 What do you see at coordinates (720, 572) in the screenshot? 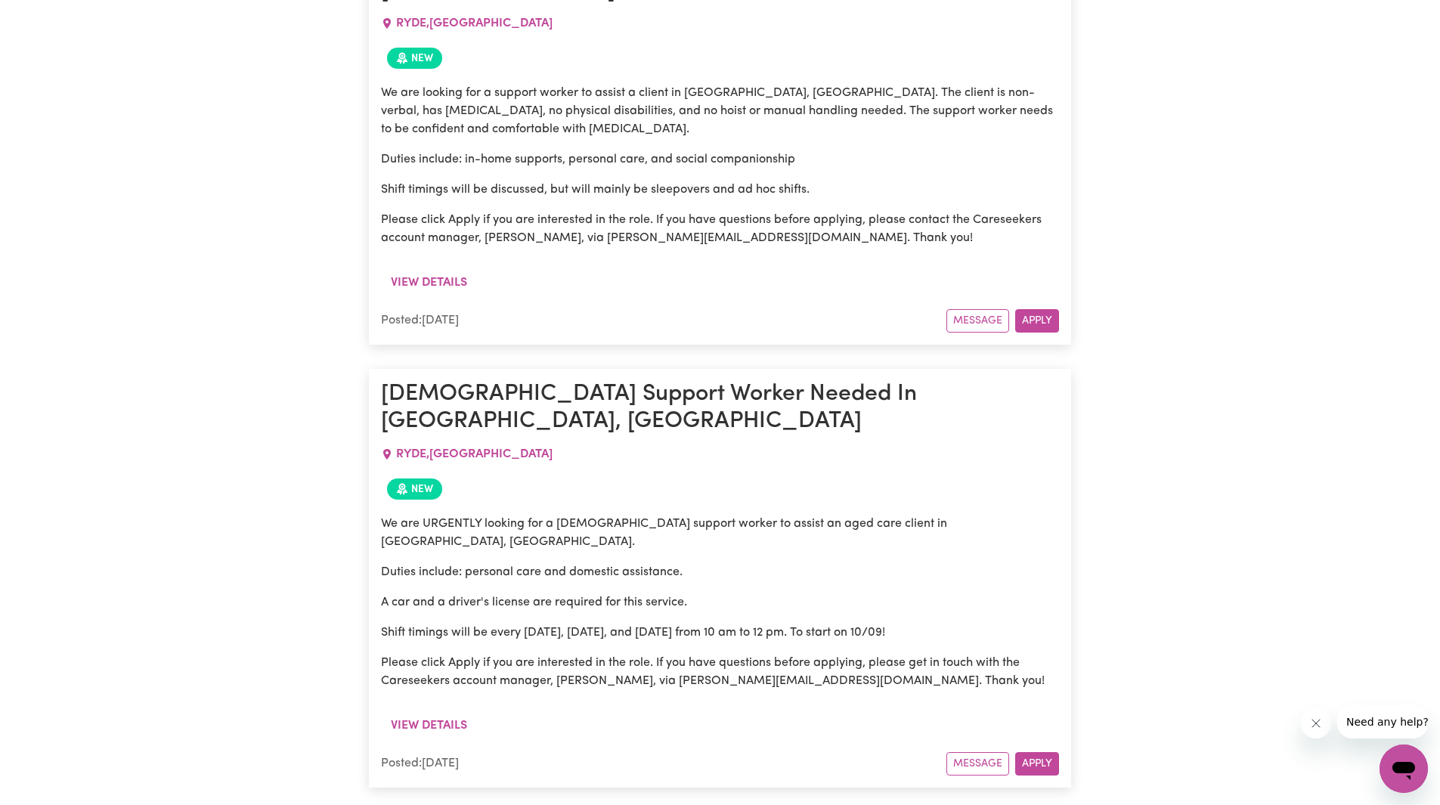
I see `p: Duties include: personal care and domestic assistance.` at bounding box center [720, 572].